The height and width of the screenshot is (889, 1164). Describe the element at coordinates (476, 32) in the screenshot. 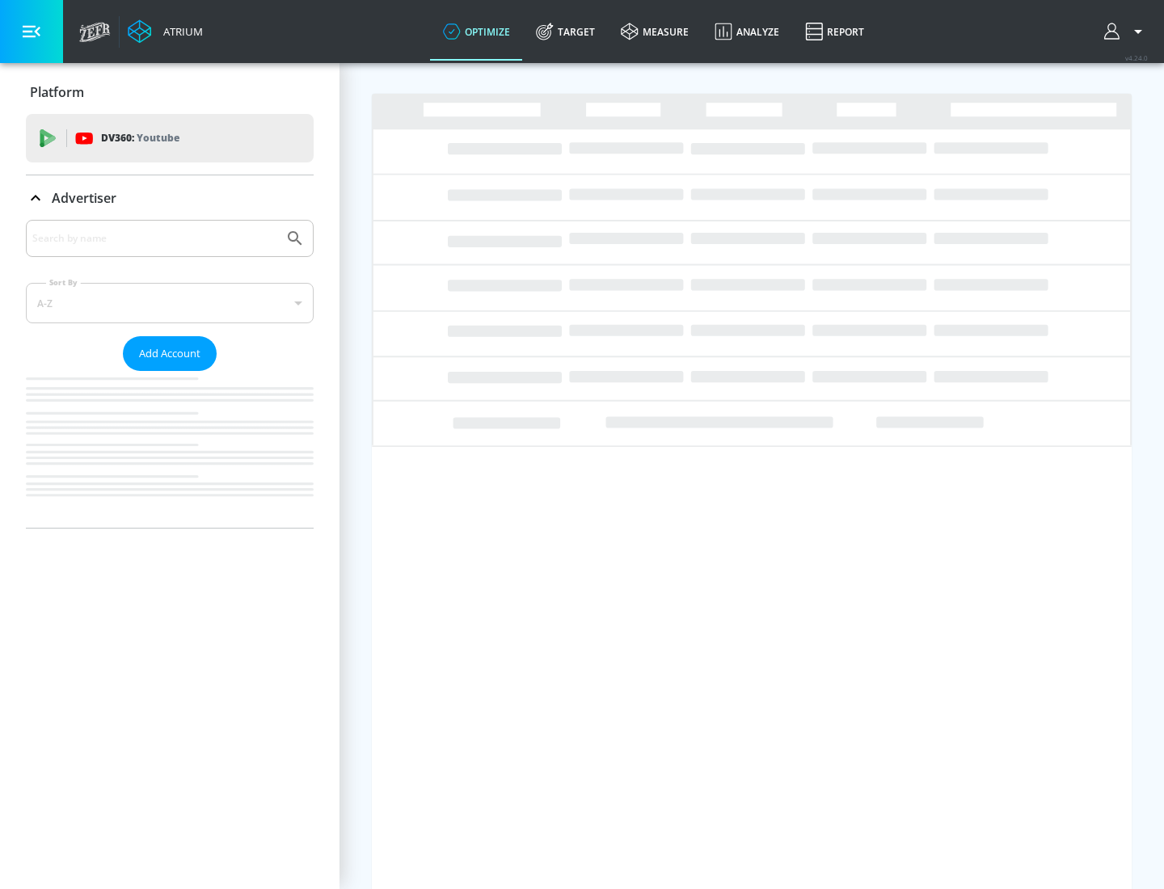

I see `a: optimize` at that location.